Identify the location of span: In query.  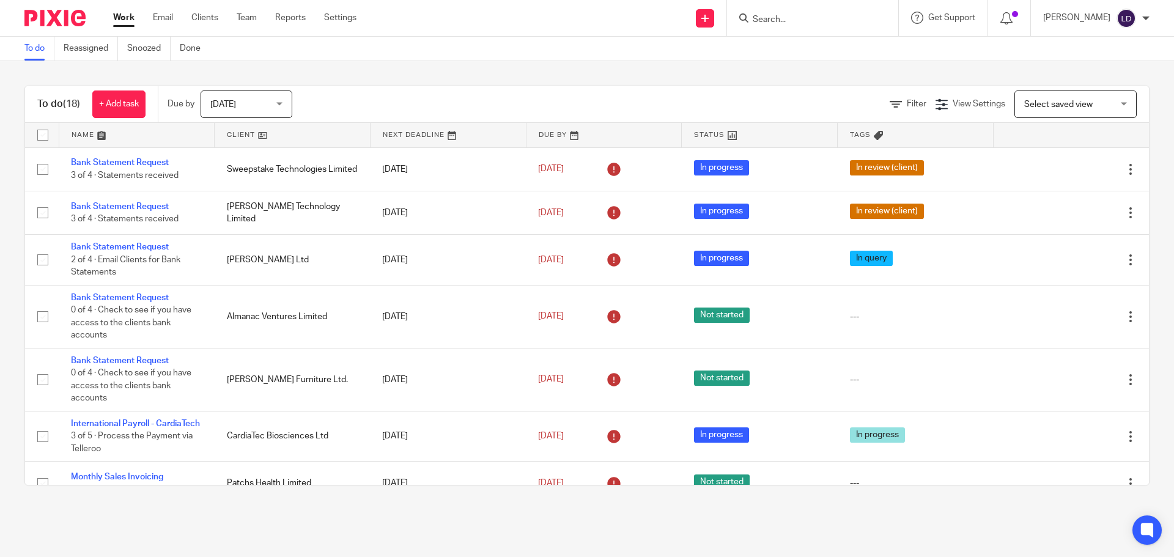
(871, 258).